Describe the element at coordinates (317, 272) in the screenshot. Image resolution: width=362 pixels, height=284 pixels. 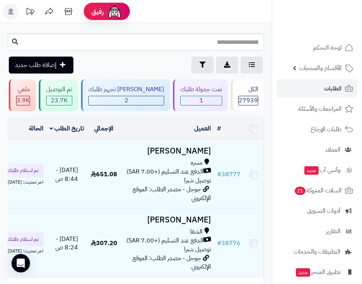
I see `a: تطبيق المتجرجديد` at that location.